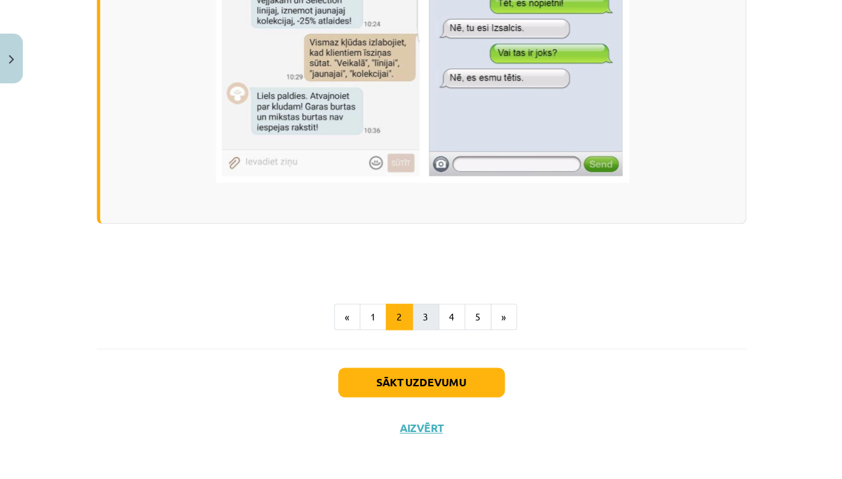 This screenshot has height=479, width=842. I want to click on button: 4, so click(452, 317).